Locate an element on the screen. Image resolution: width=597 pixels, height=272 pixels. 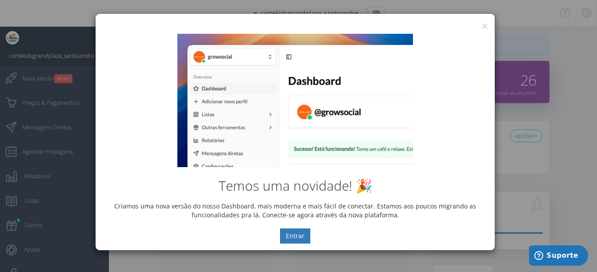
button: Entrar is located at coordinates (295, 236).